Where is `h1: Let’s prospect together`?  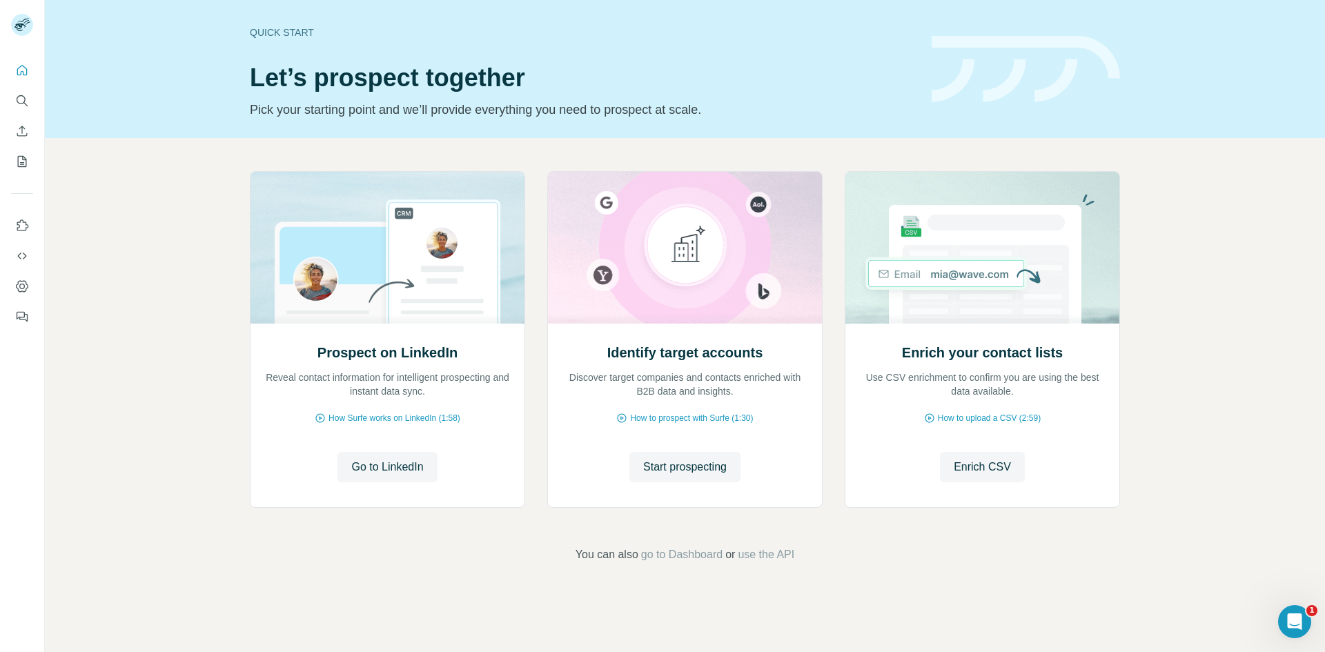 h1: Let’s prospect together is located at coordinates (582, 78).